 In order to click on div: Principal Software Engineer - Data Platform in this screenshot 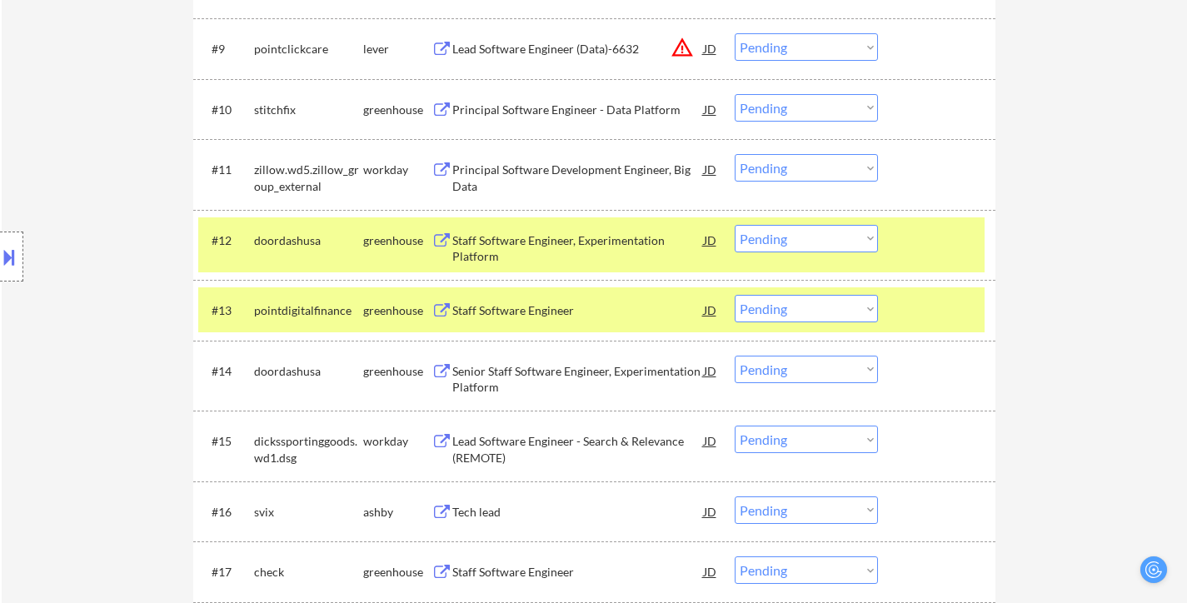, I will do `click(578, 110)`.